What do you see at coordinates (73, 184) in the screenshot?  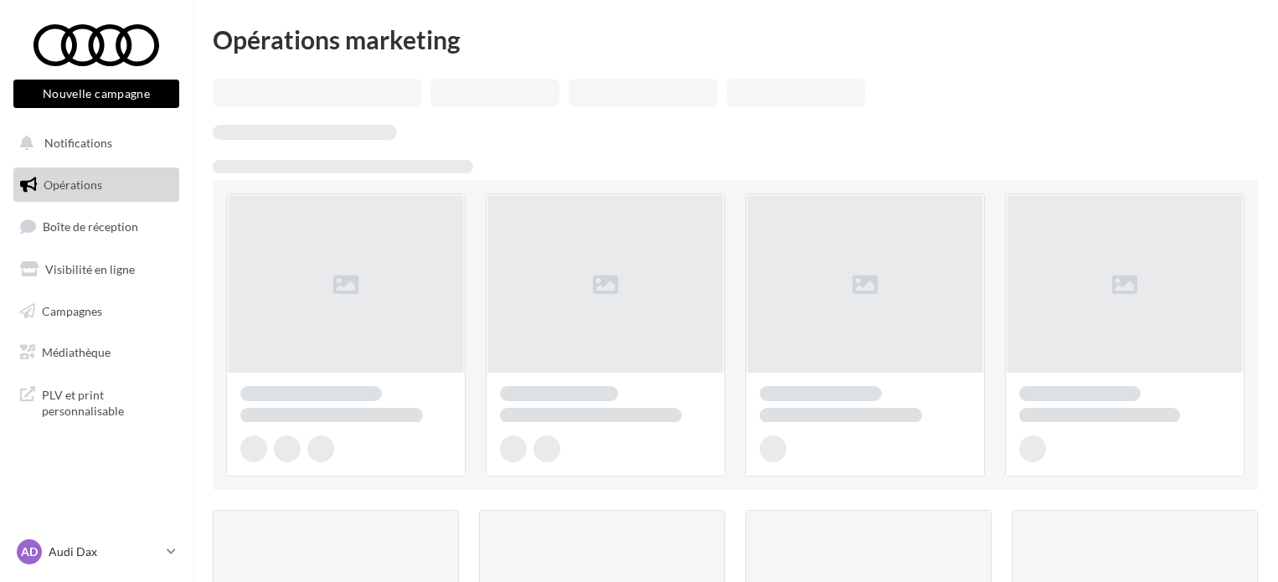 I see `span: Opérations` at bounding box center [73, 184].